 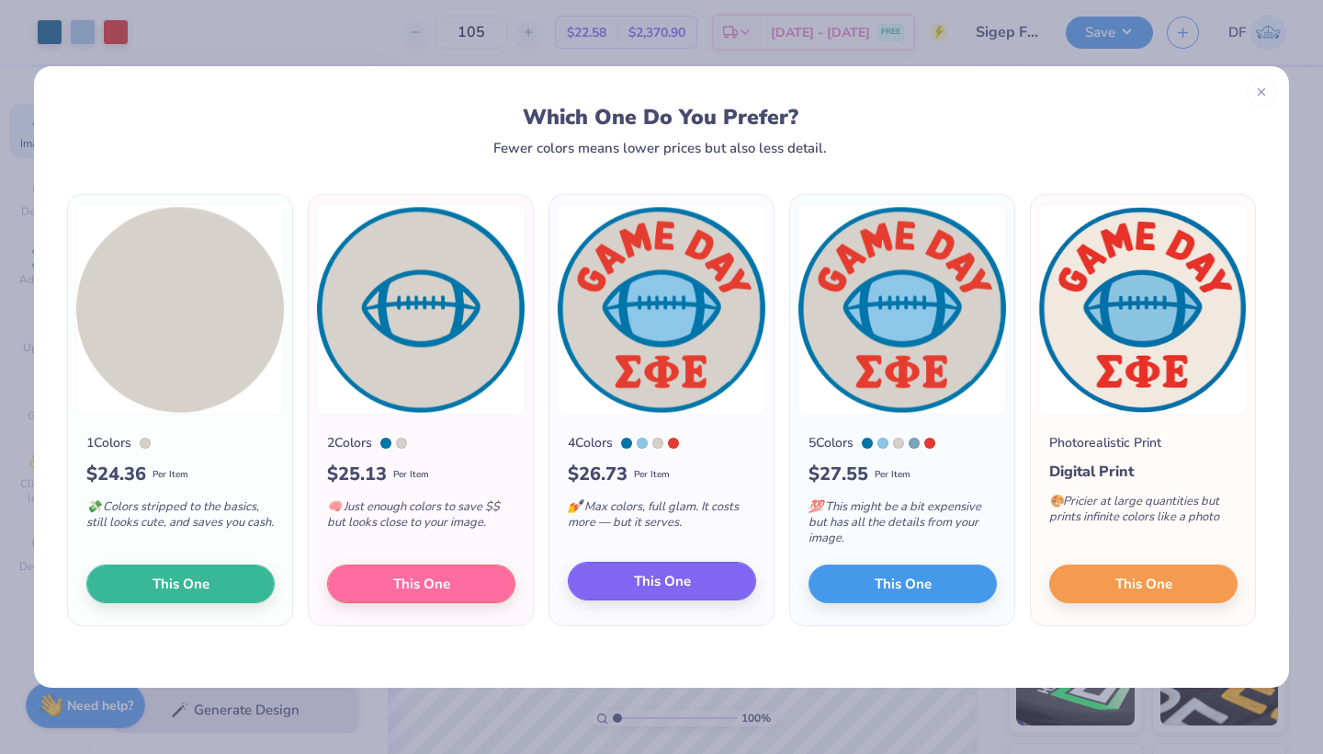 What do you see at coordinates (349, 442) in the screenshot?
I see `div: 2 Colors` at bounding box center [349, 442].